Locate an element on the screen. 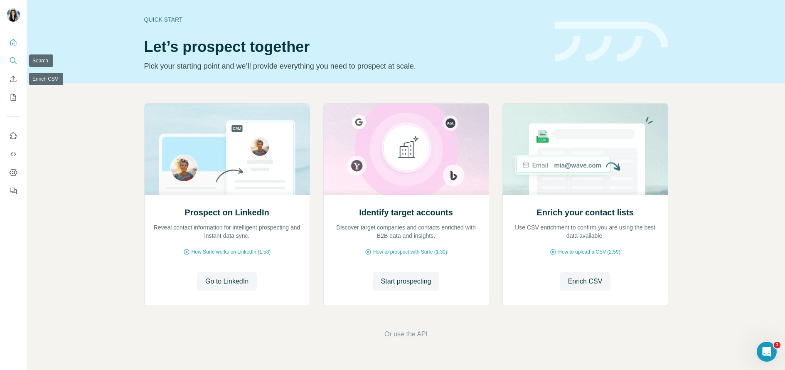 The height and width of the screenshot is (370, 785). button: Search is located at coordinates (13, 61).